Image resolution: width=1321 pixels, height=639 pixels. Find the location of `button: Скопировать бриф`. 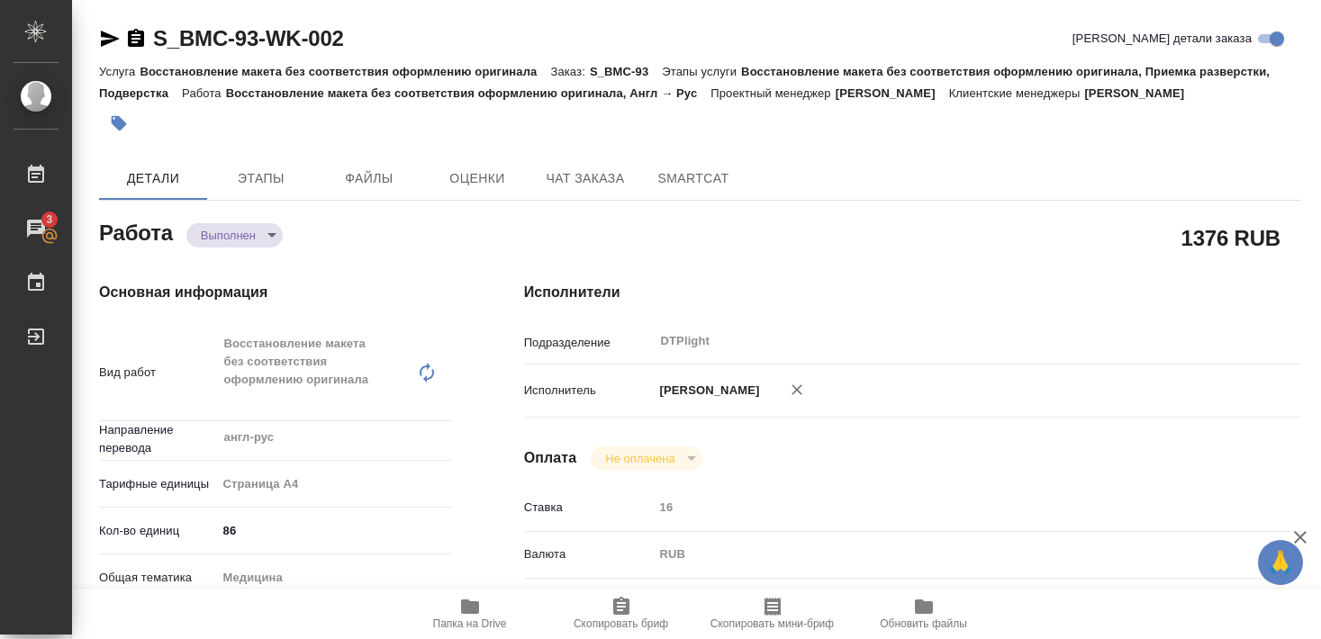

button: Скопировать бриф is located at coordinates (621, 614).